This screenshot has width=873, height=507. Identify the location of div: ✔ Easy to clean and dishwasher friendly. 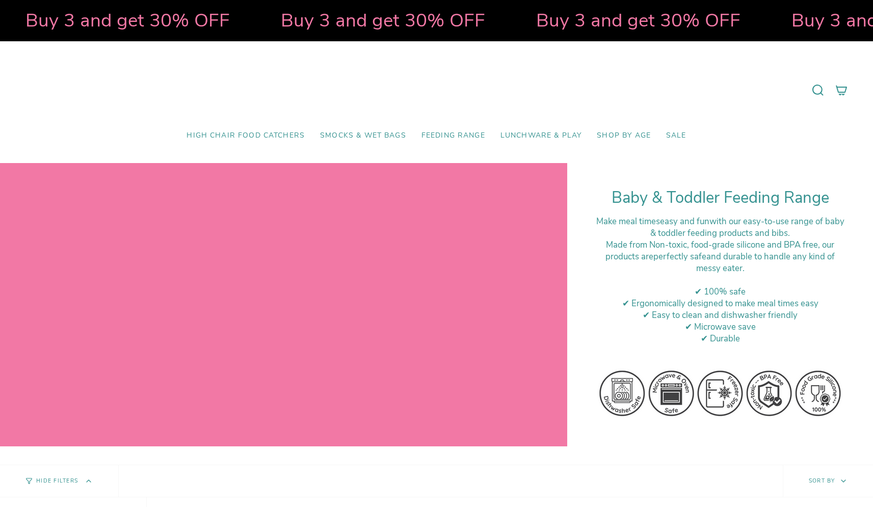
(720, 315).